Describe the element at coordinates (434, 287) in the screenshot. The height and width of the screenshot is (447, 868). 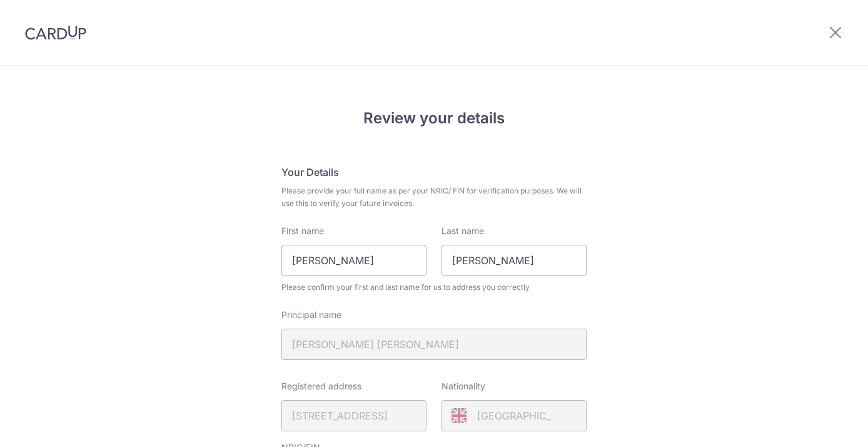
I see `span: Please confirm your first and last name for us to address you correctly` at that location.